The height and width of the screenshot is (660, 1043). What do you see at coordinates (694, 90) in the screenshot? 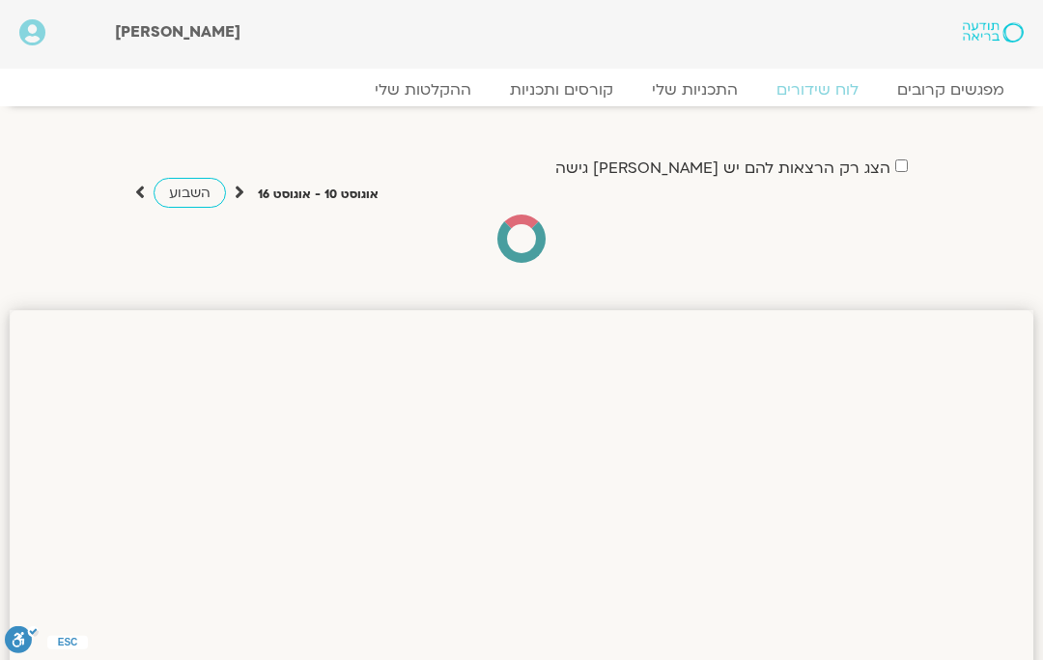
I see `a: התכניות שלי` at bounding box center [694, 90].